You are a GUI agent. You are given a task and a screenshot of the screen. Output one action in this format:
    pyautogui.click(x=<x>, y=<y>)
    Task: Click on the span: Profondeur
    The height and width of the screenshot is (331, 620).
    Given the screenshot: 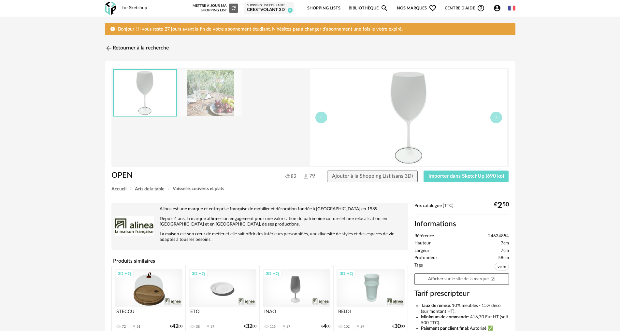 What is the action you would take?
    pyautogui.click(x=425, y=258)
    